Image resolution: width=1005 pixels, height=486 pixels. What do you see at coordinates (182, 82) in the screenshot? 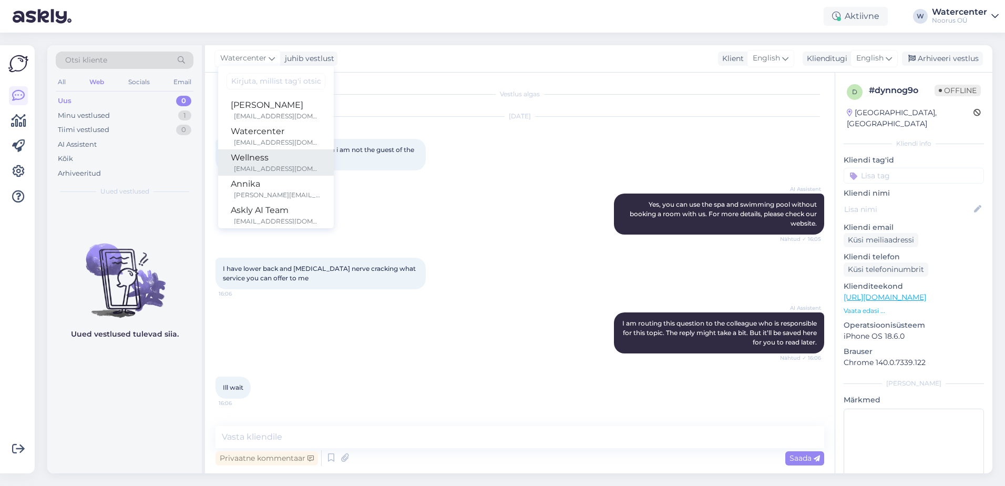
I see `div: Email` at bounding box center [182, 82].